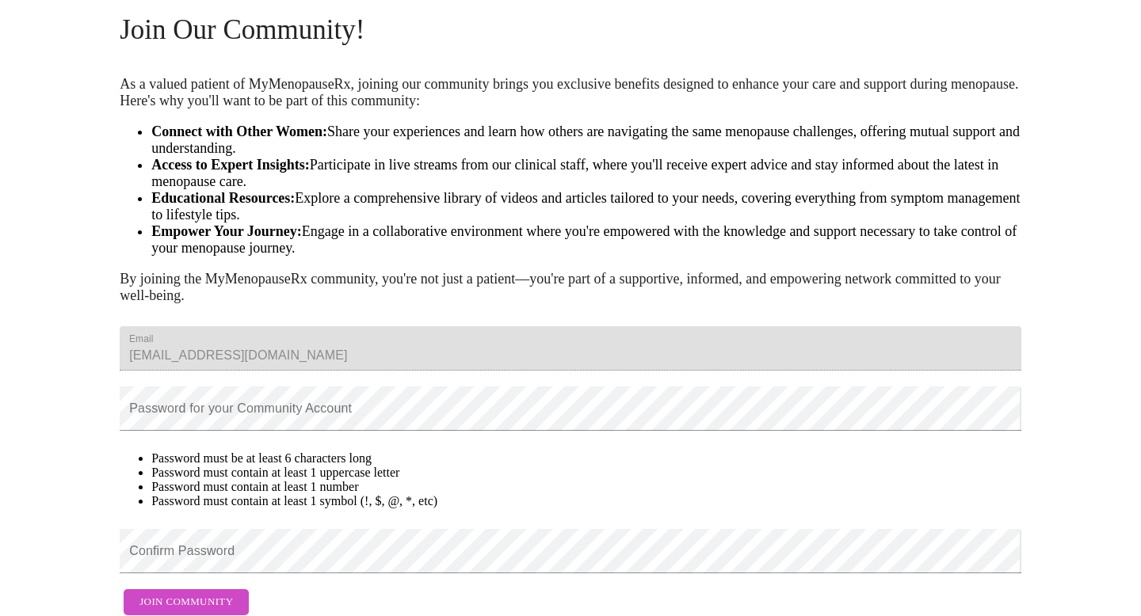 Image resolution: width=1141 pixels, height=616 pixels. What do you see at coordinates (186, 602) in the screenshot?
I see `button: Join Community` at bounding box center [186, 602].